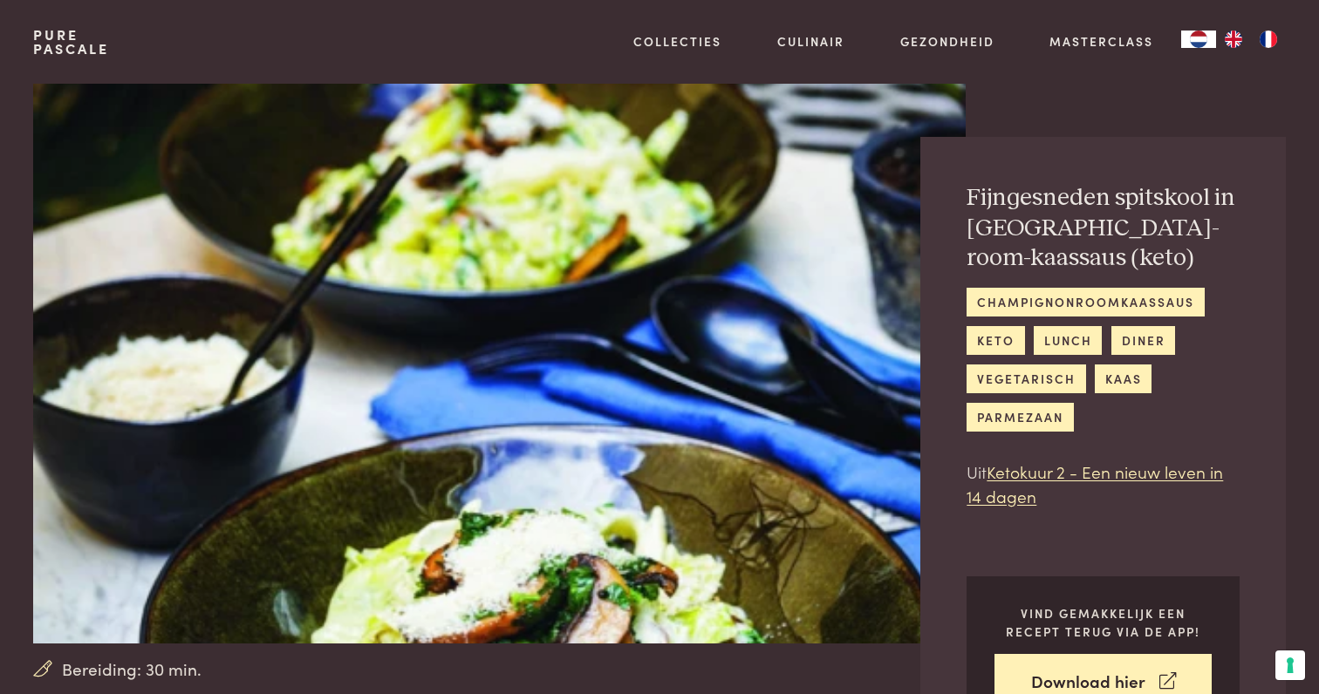  What do you see at coordinates (1026, 379) in the screenshot?
I see `a: vegetarisch` at bounding box center [1026, 379].